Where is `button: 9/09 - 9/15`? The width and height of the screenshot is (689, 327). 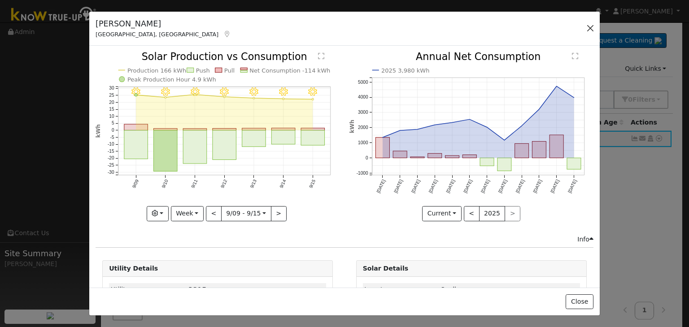
button: 9/09 - 9/15 is located at coordinates (246, 214).